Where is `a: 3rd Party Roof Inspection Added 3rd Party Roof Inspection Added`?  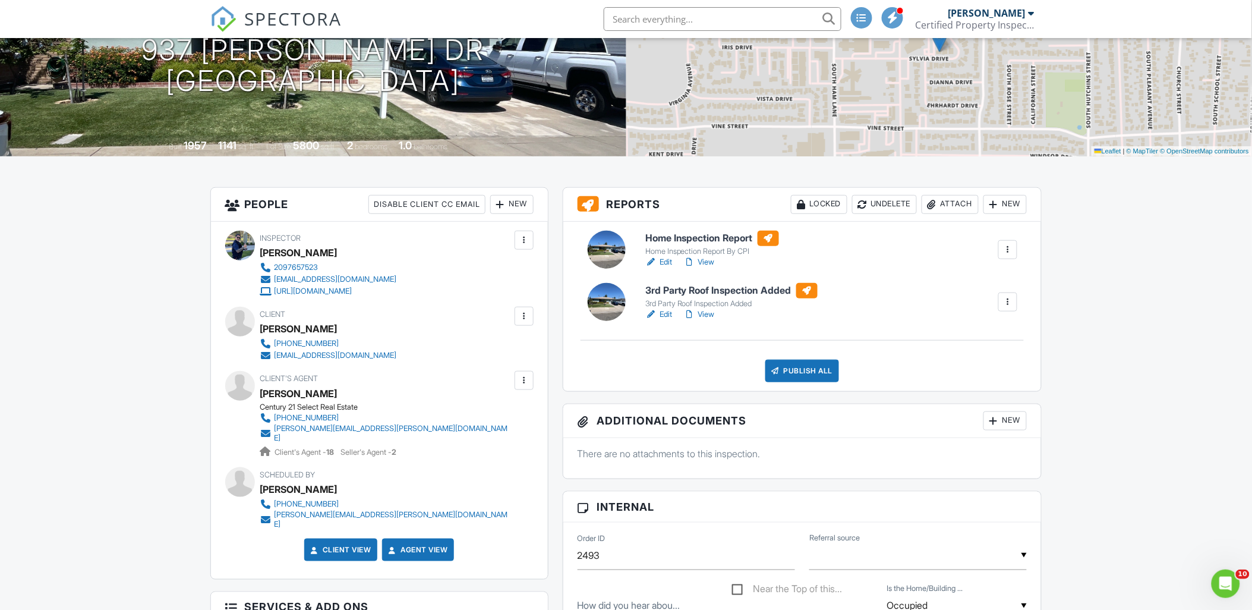
a: 3rd Party Roof Inspection Added 3rd Party Roof Inspection Added is located at coordinates (732, 296).